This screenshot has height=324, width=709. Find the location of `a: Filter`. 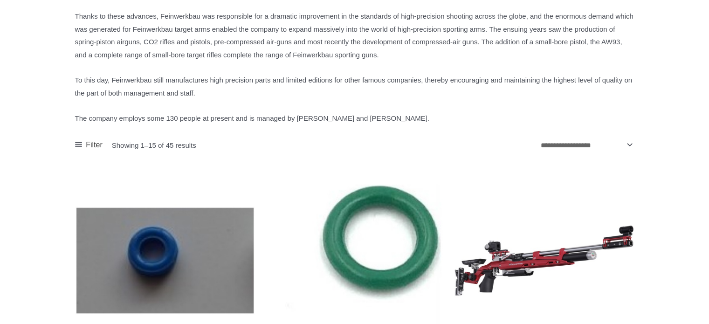

a: Filter is located at coordinates (89, 145).